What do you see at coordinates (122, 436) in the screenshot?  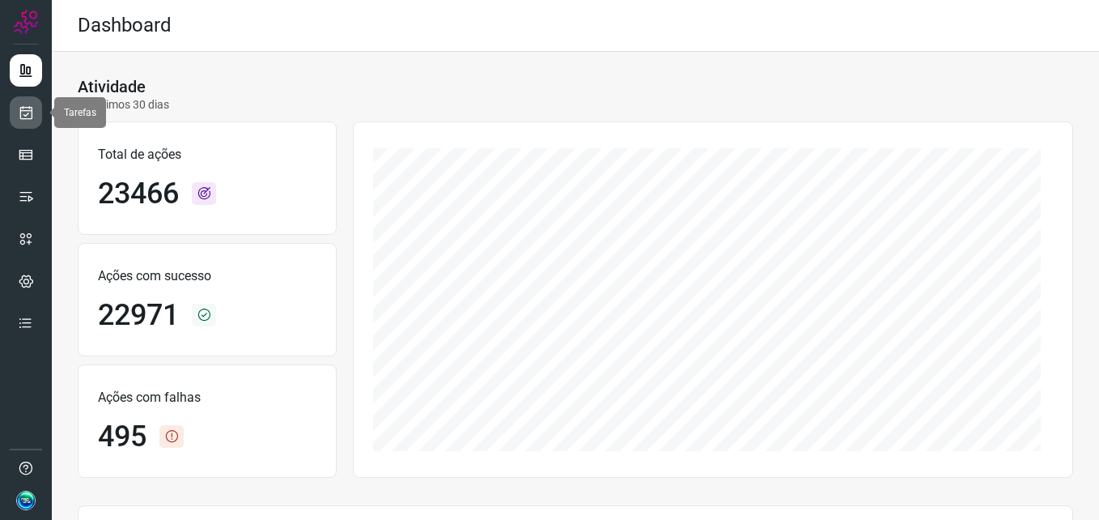 I see `h1: 495` at bounding box center [122, 436].